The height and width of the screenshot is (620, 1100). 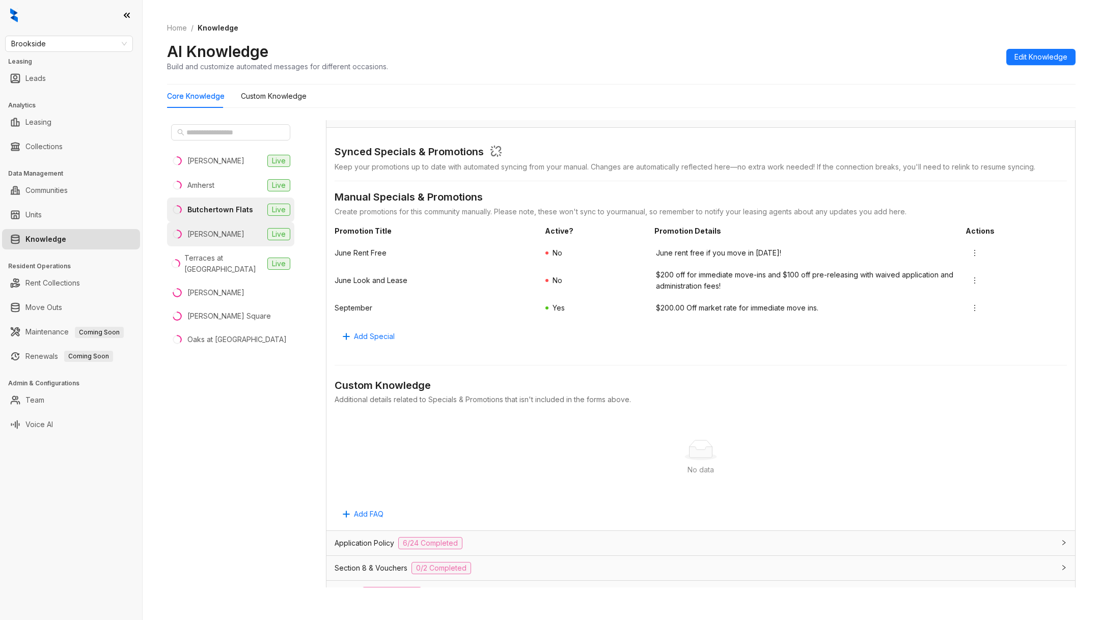 I want to click on li: Voice AI, so click(x=71, y=425).